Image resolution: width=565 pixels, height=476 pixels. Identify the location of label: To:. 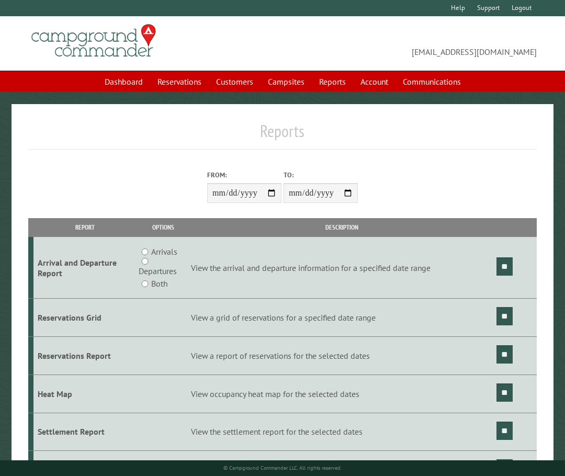
(320, 175).